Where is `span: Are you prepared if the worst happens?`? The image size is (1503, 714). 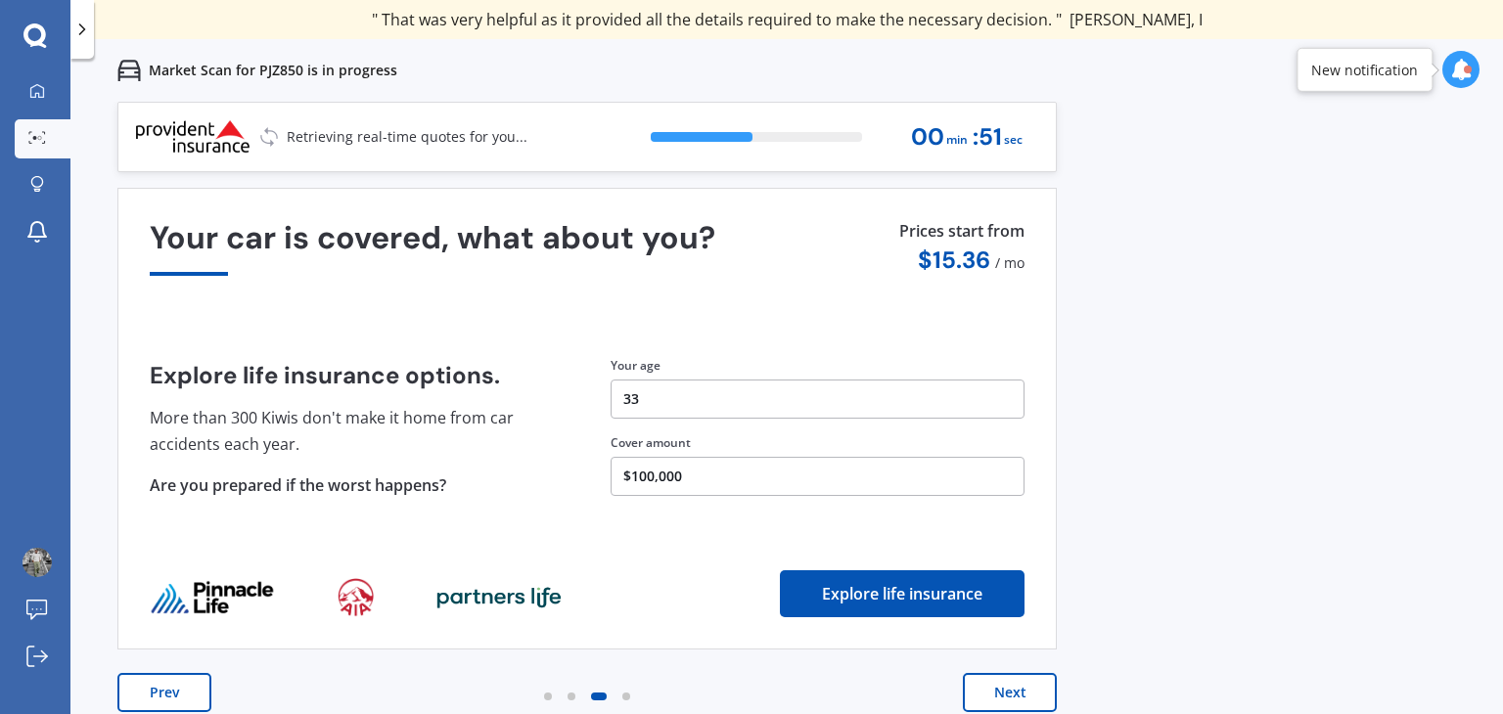
span: Are you prepared if the worst happens? is located at coordinates (297, 485).